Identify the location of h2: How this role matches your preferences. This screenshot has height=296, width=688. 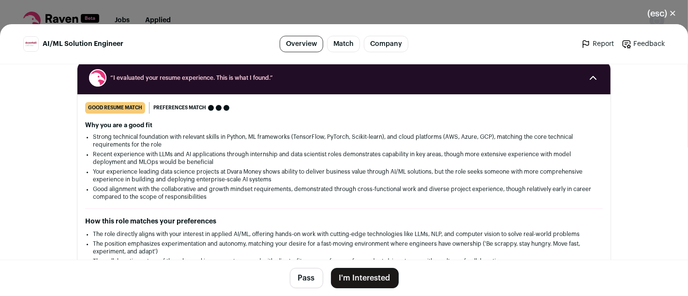
(344, 222).